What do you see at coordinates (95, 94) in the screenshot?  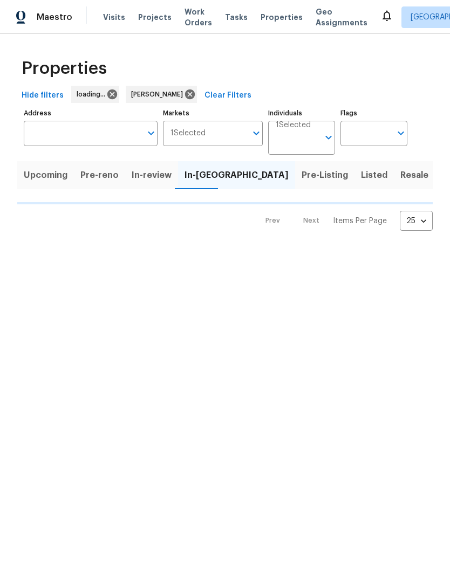 I see `div: loading...` at bounding box center [95, 94].